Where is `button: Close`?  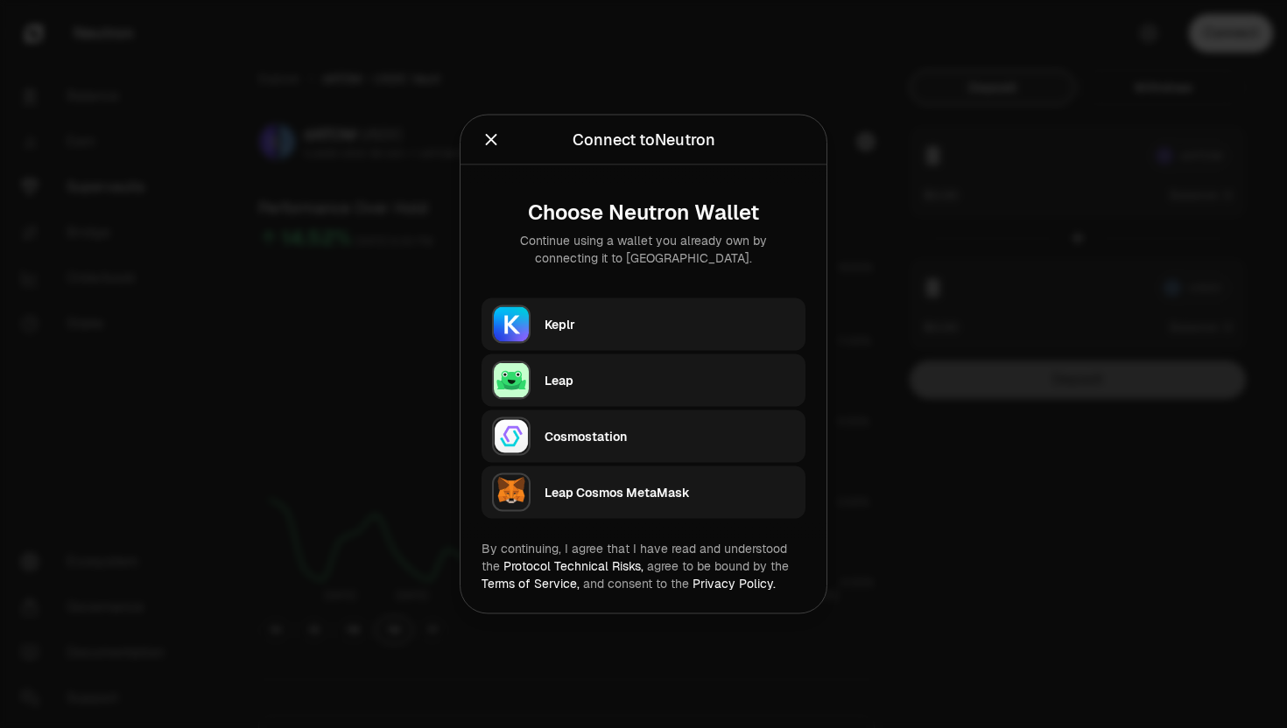
button: Close is located at coordinates (491, 140).